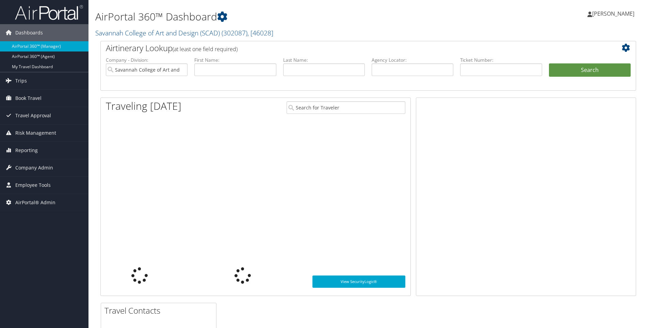 The image size is (648, 328). I want to click on button: Search, so click(590, 70).